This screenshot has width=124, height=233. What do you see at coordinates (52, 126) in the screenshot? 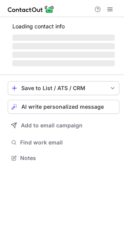
I see `span: Add to email campaign` at bounding box center [52, 126].